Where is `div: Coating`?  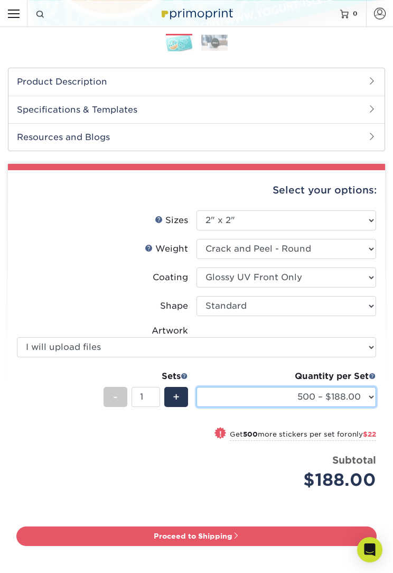 div: Coating is located at coordinates (170, 278).